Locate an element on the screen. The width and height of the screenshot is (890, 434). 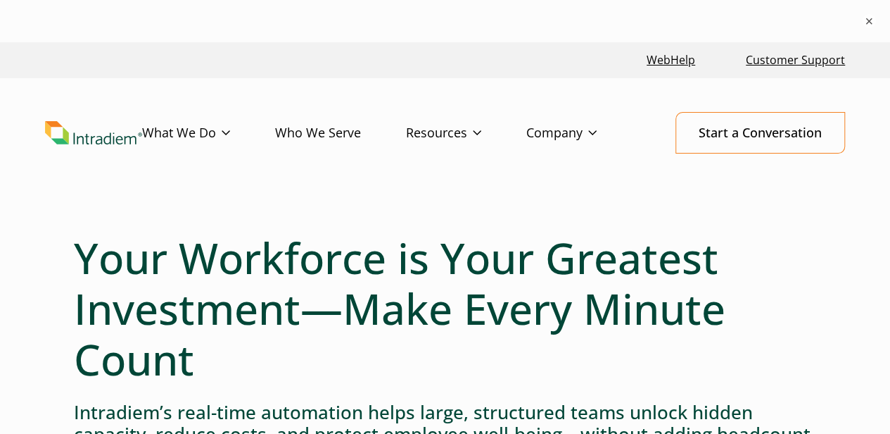
img: Intradiem is located at coordinates (94, 133).